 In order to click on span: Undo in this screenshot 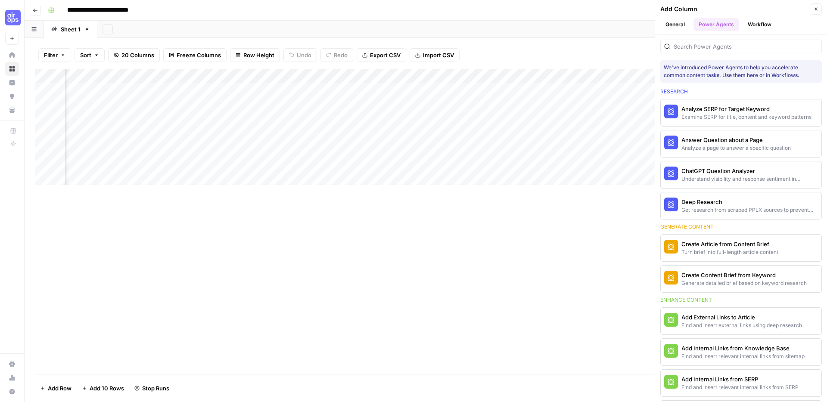, I will do `click(304, 55)`.